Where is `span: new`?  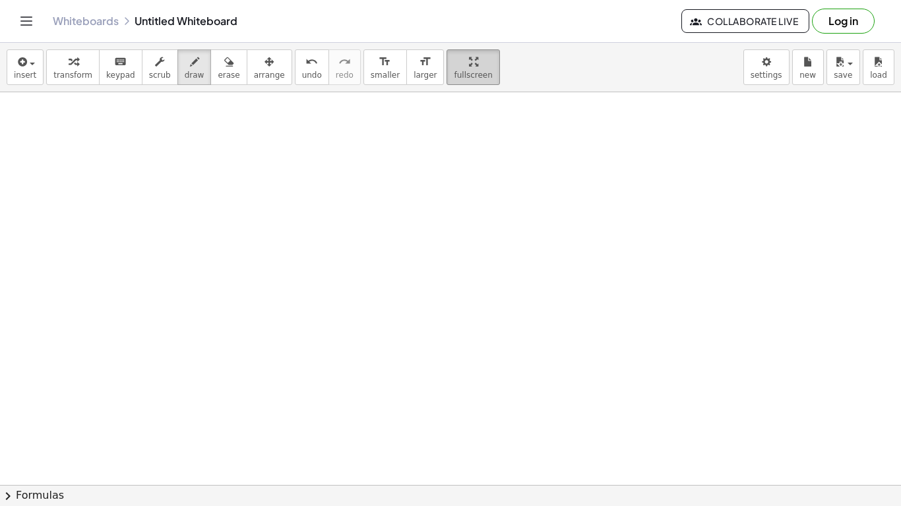 span: new is located at coordinates (807, 75).